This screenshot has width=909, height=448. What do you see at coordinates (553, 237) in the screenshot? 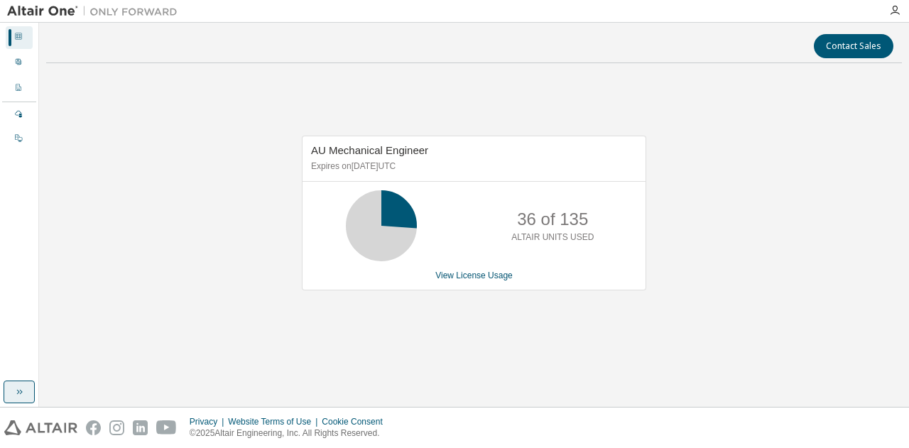
I see `p: ALTAIR UNITS USED` at bounding box center [553, 237].